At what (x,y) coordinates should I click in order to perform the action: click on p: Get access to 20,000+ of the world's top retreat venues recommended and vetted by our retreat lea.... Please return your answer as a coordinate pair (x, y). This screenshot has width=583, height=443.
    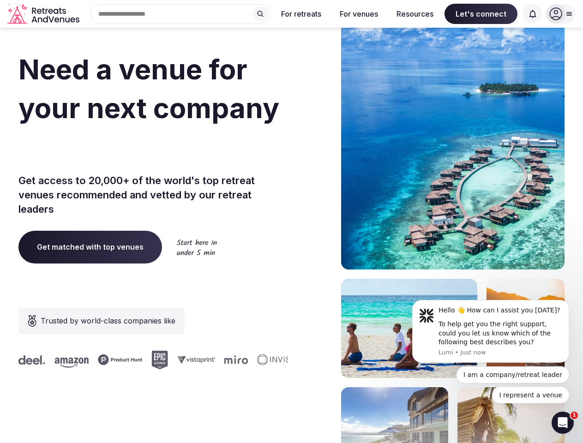
    Looking at the image, I should click on (153, 195).